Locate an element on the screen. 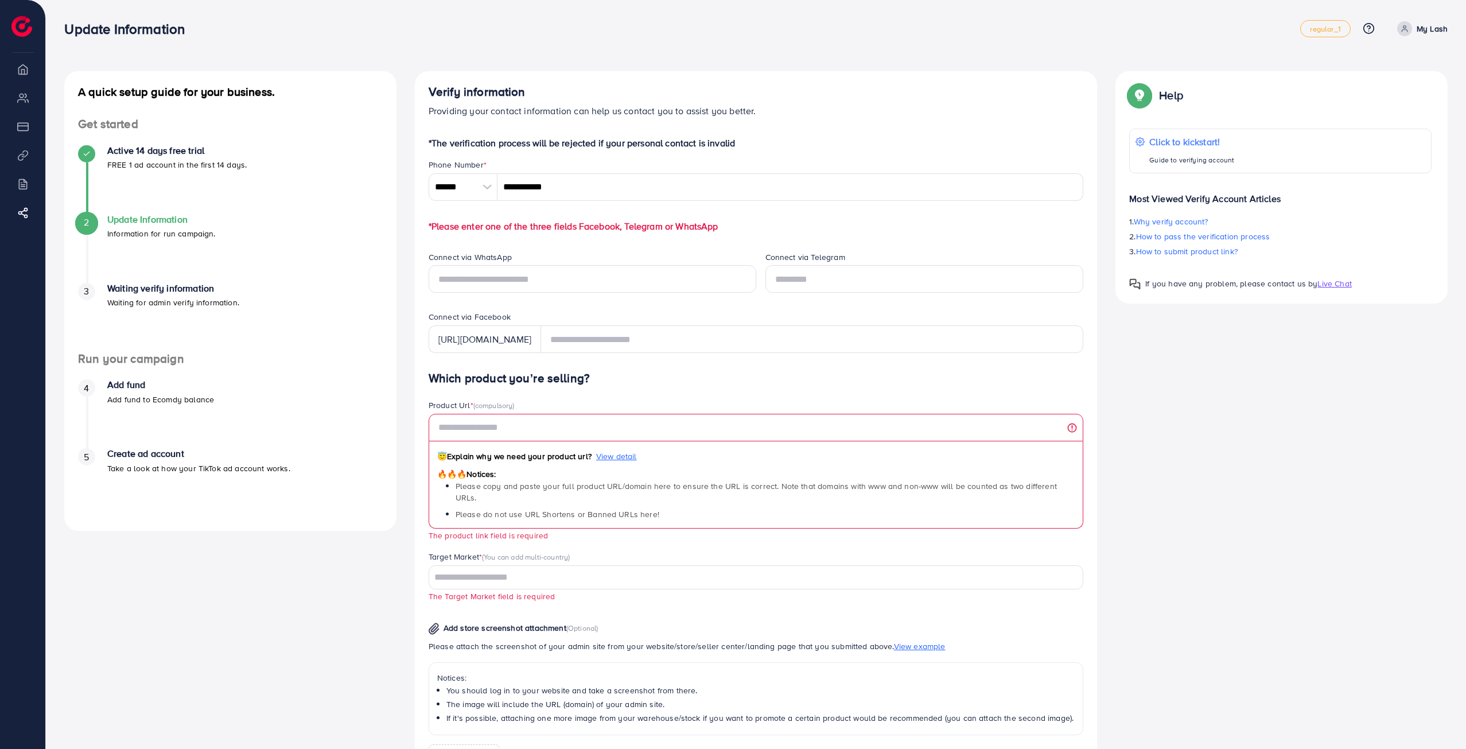 This screenshot has width=1466, height=749. li: Active 14 days free trial is located at coordinates (230, 180).